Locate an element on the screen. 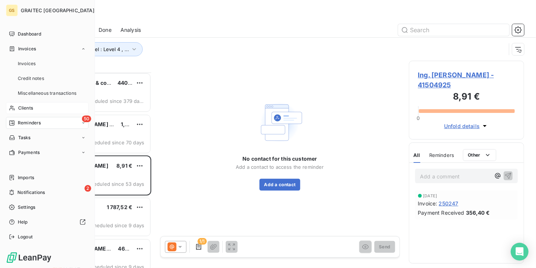  span: Payment Received is located at coordinates (441, 213).